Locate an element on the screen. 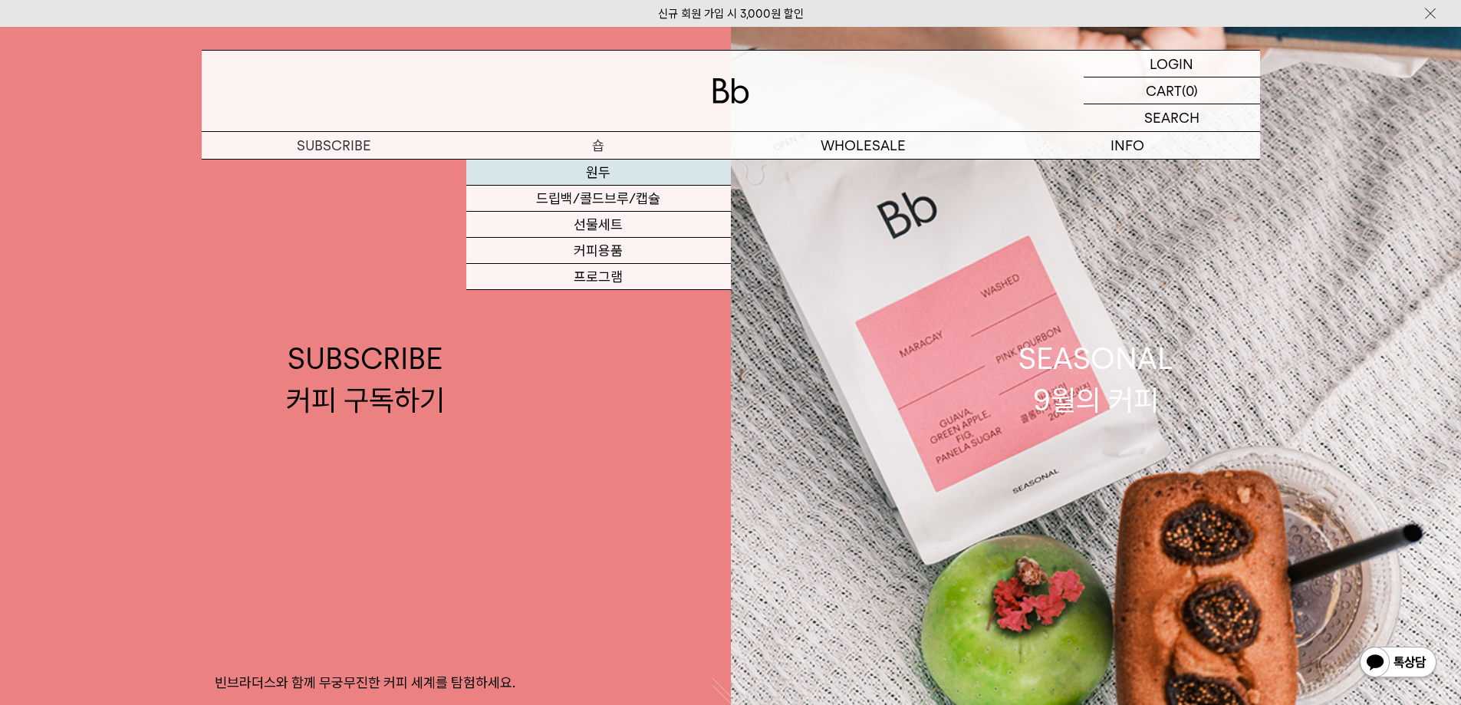 The height and width of the screenshot is (705, 1461). a: LOGIN is located at coordinates (1172, 64).